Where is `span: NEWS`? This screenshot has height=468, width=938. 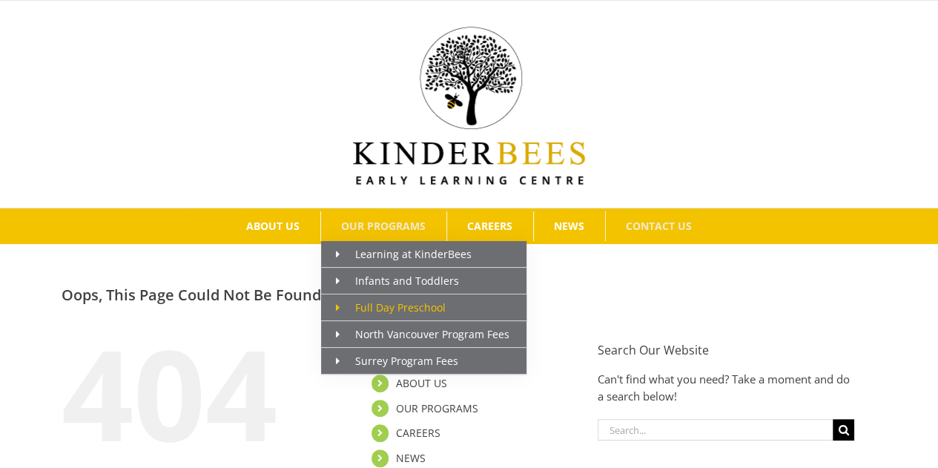 span: NEWS is located at coordinates (569, 226).